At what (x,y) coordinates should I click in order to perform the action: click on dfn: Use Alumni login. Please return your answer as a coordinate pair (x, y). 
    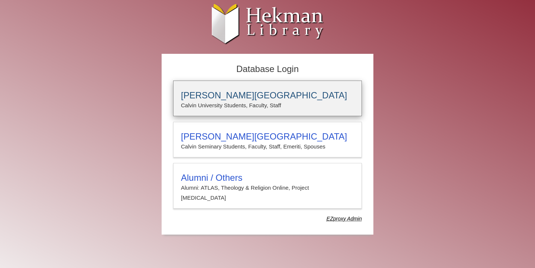
    Looking at the image, I should click on (344, 219).